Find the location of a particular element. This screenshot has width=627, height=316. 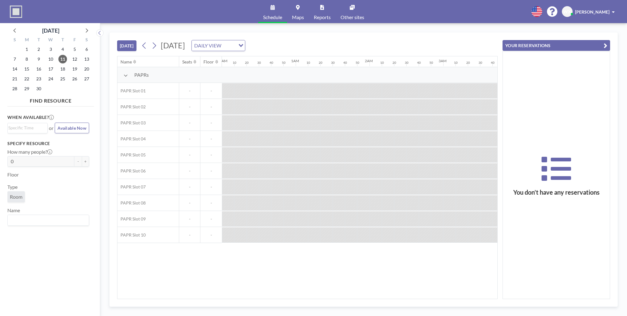

span: Tuesday, September 9, 2025 is located at coordinates (39, 59).